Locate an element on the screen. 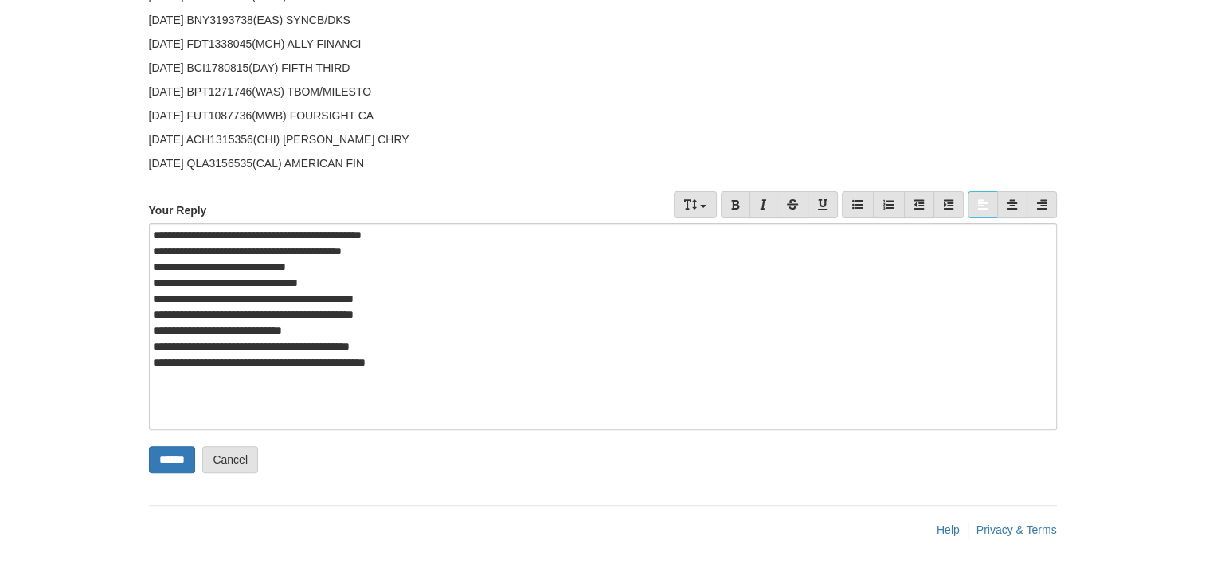  a: Italic (Ctrl/Cmd+I) is located at coordinates (763, 205).